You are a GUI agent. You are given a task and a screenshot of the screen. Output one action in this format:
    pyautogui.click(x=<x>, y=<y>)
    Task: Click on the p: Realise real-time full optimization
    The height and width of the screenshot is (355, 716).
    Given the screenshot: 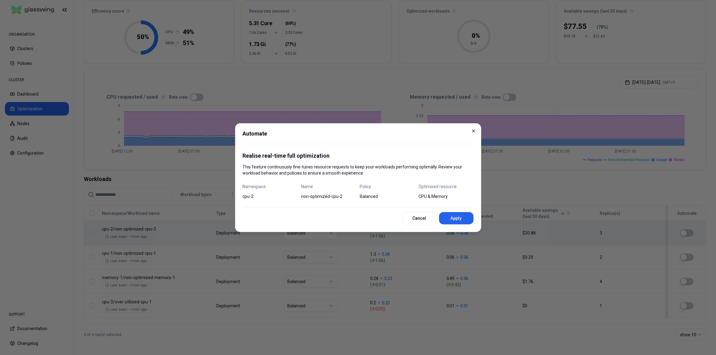 What is the action you would take?
    pyautogui.click(x=358, y=156)
    